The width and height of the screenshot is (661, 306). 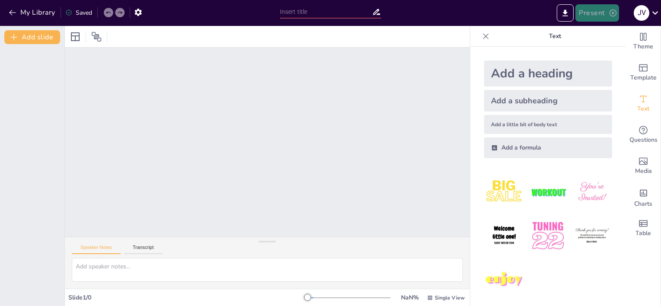 I want to click on div: Add text boxes, so click(x=644, y=104).